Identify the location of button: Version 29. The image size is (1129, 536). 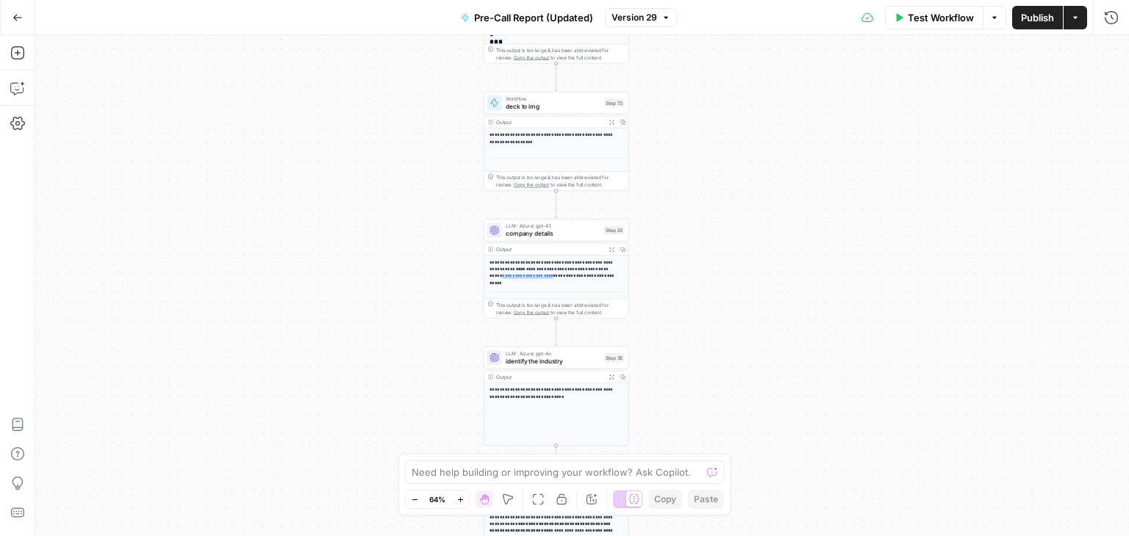
(641, 18).